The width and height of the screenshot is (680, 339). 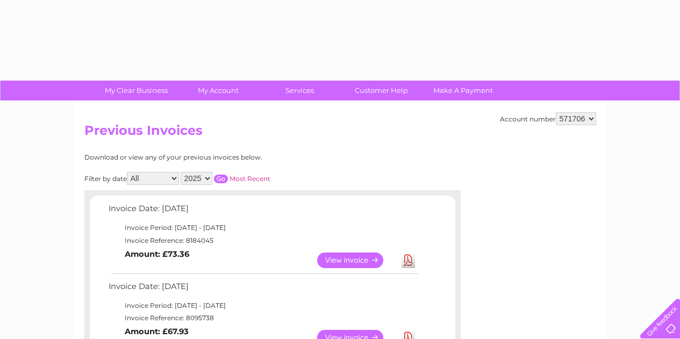 I want to click on td: Invoice Reference: 8095738, so click(x=263, y=318).